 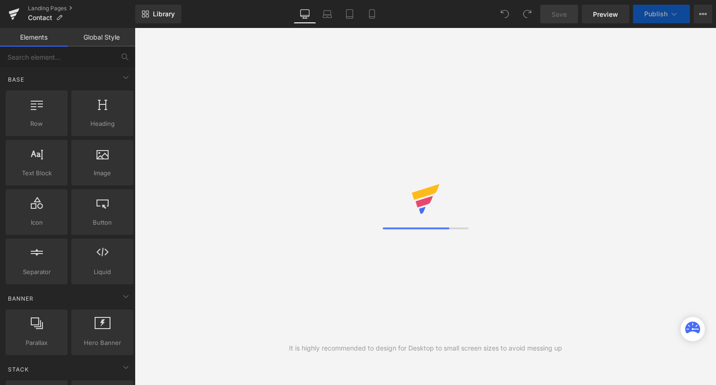 I want to click on span: Contact, so click(x=40, y=18).